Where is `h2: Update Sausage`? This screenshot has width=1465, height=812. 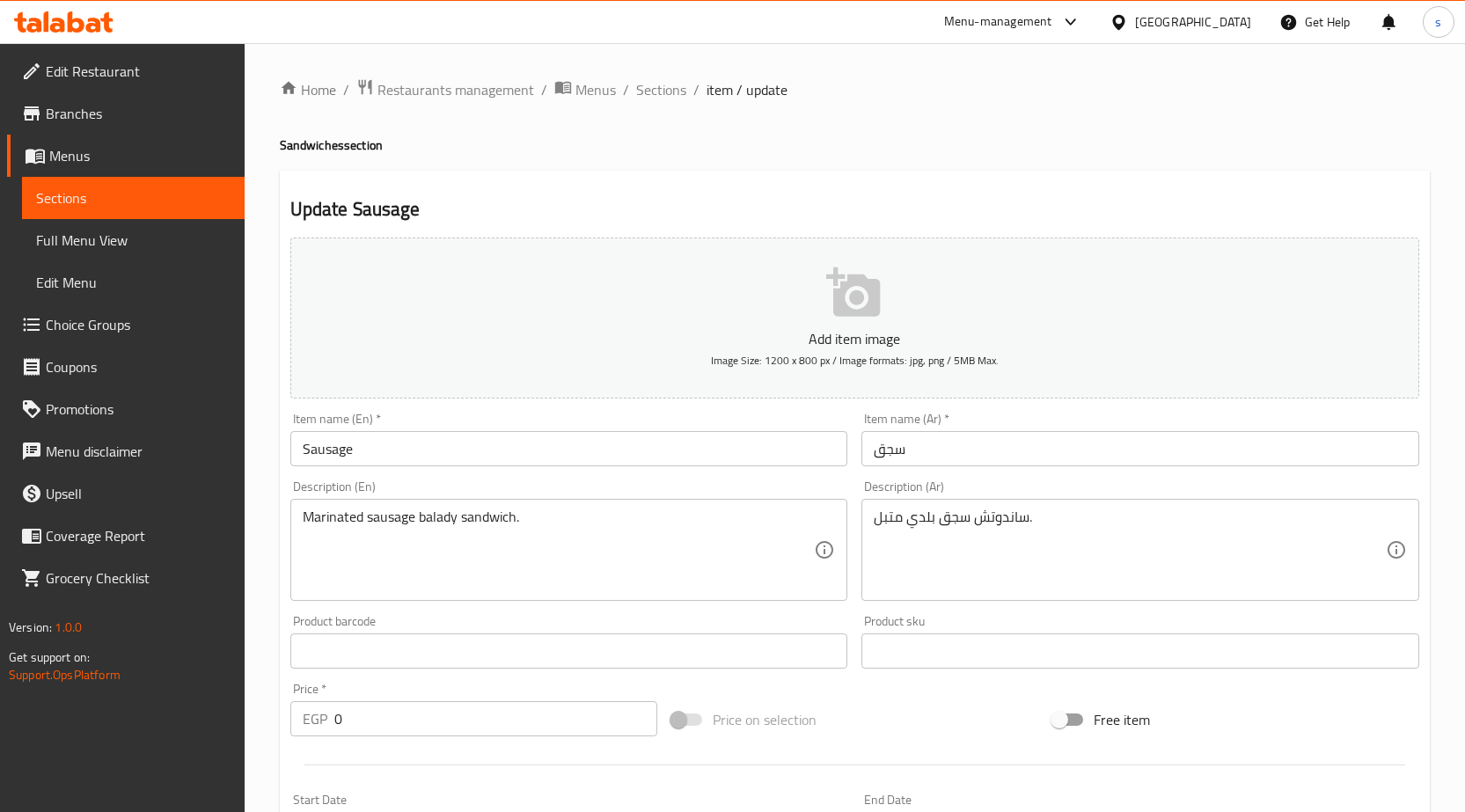 h2: Update Sausage is located at coordinates (854, 210).